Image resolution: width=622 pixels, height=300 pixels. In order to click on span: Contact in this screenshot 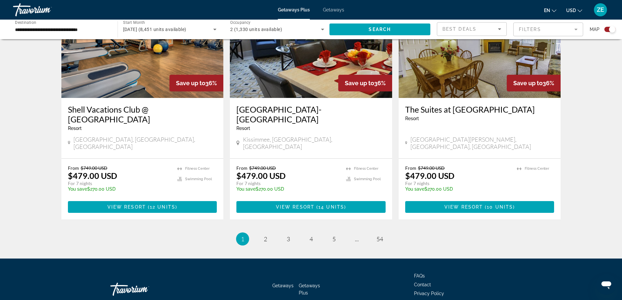, I will do `click(423, 285)`.